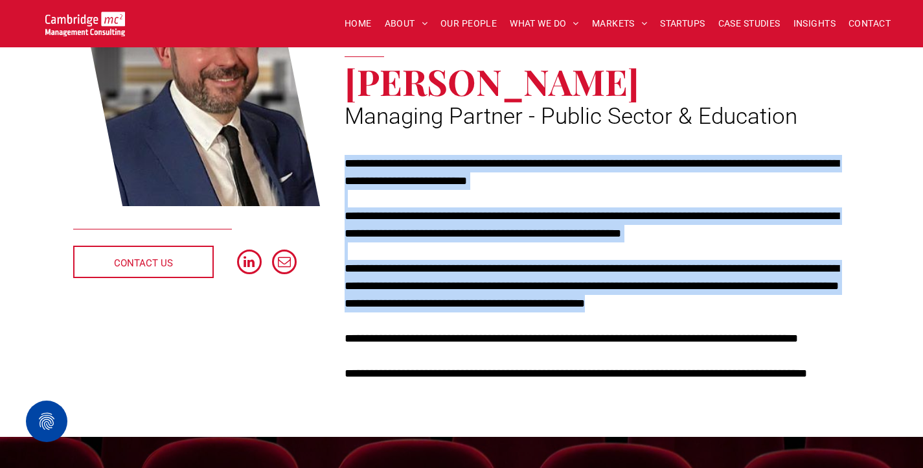 The height and width of the screenshot is (468, 923). Describe the element at coordinates (143, 262) in the screenshot. I see `a: CONTACT US` at that location.